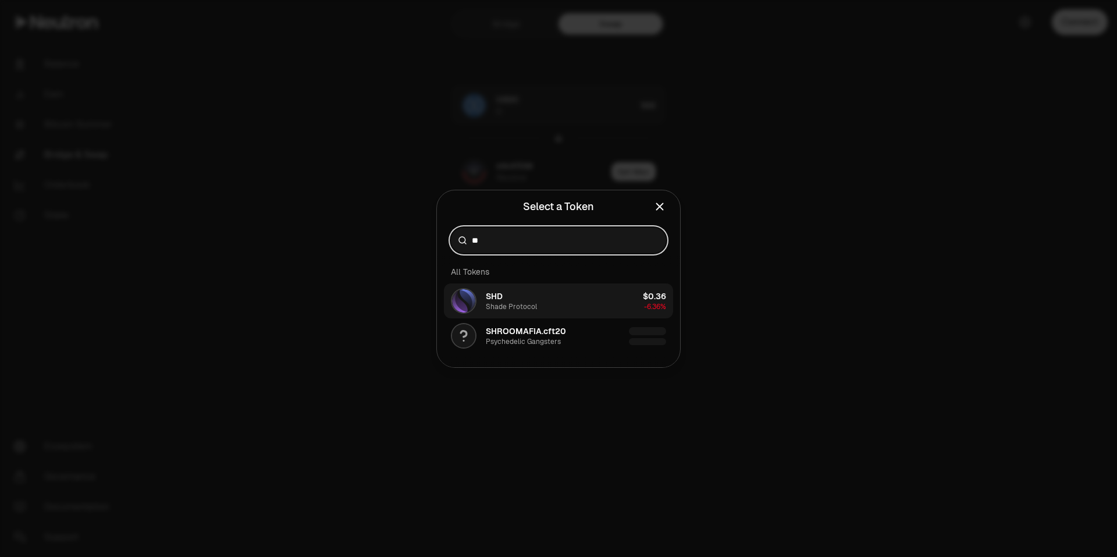 The width and height of the screenshot is (1117, 557). What do you see at coordinates (559, 272) in the screenshot?
I see `div: All Tokens` at bounding box center [559, 272].